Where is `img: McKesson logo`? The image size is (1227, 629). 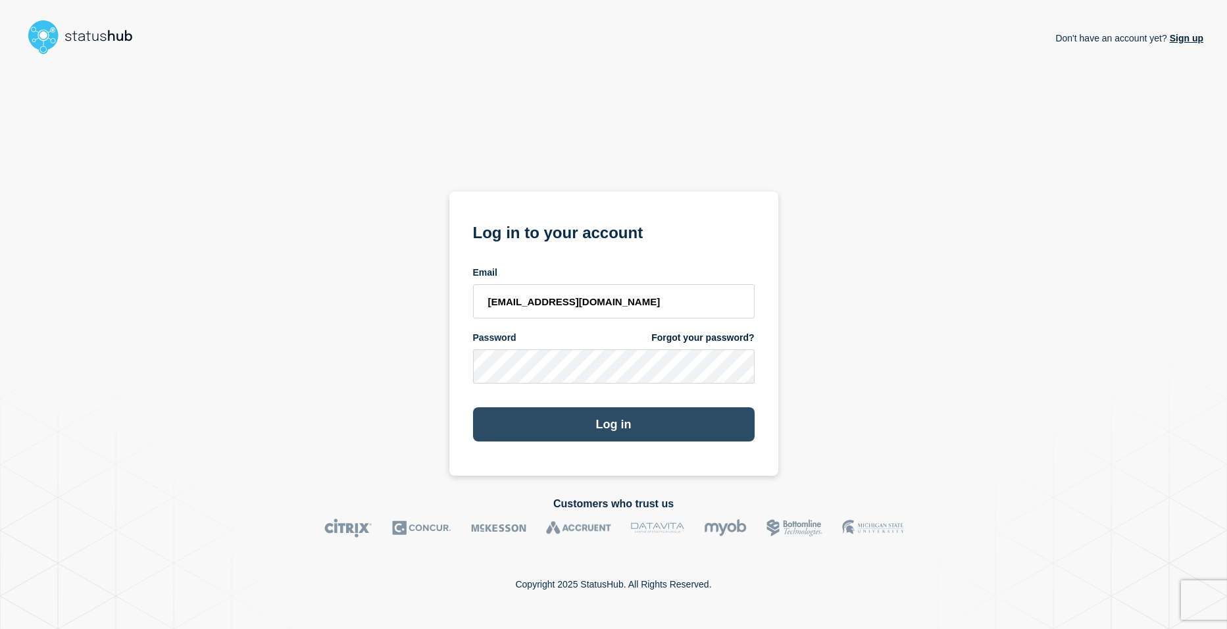 img: McKesson logo is located at coordinates (499, 528).